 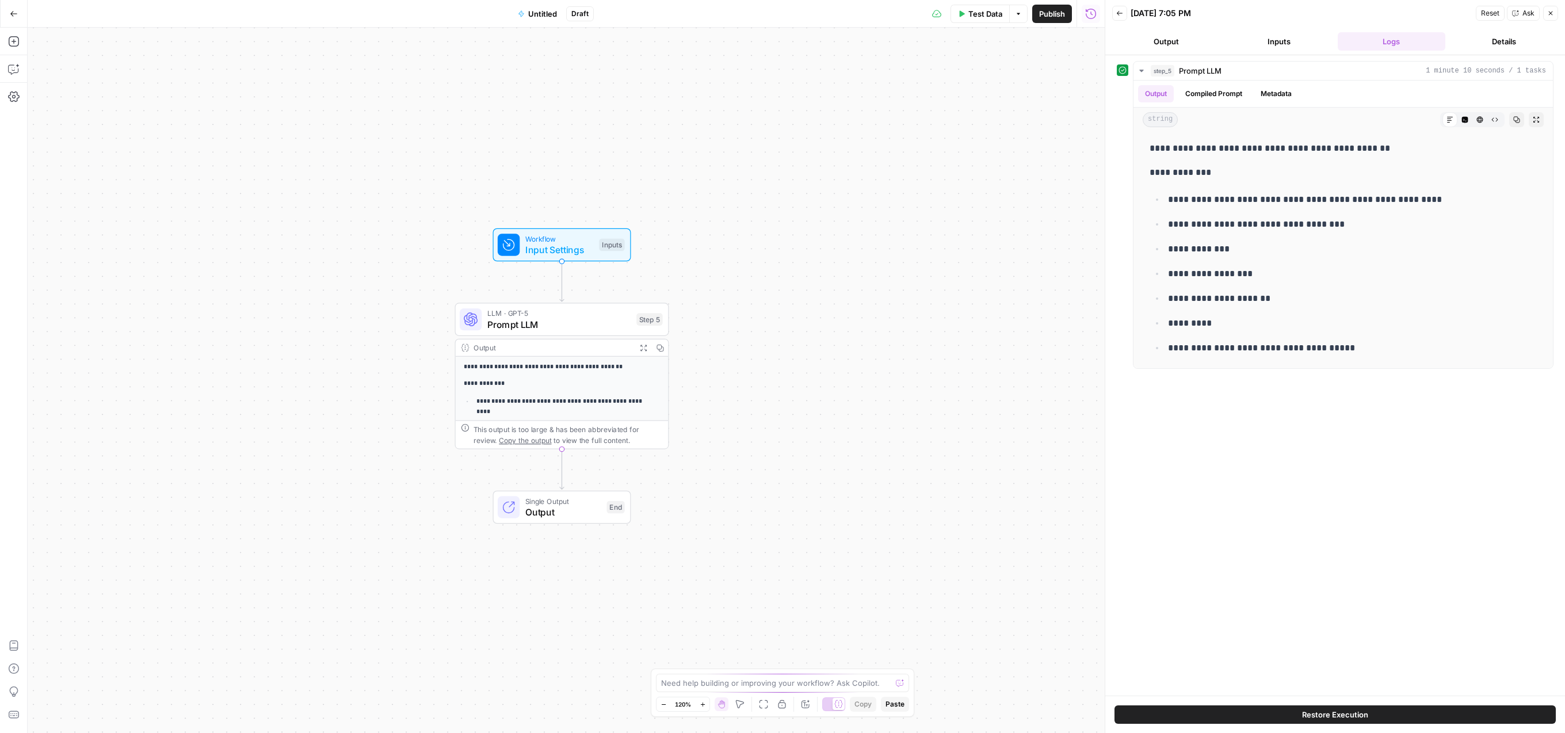 I want to click on button: Ask, so click(x=1523, y=13).